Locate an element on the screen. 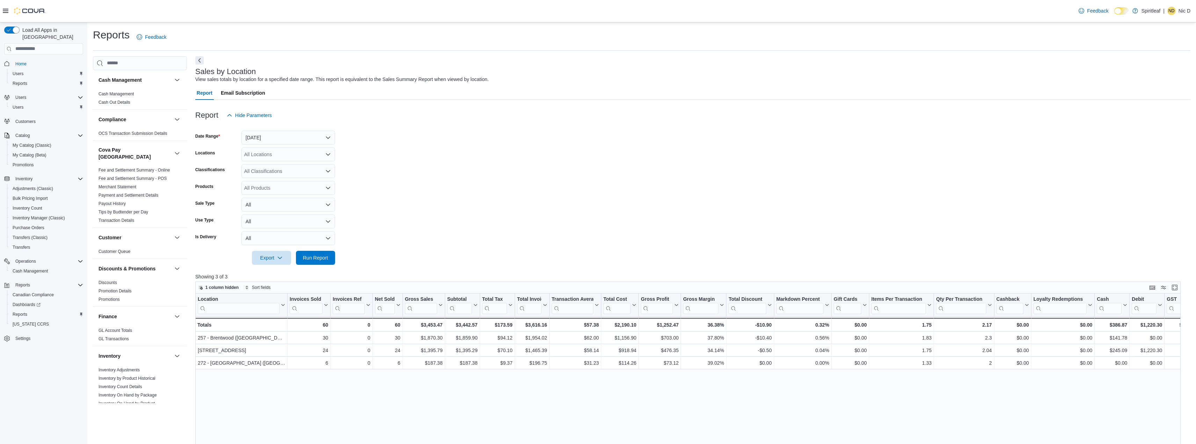  div: Location is located at coordinates (239, 299).